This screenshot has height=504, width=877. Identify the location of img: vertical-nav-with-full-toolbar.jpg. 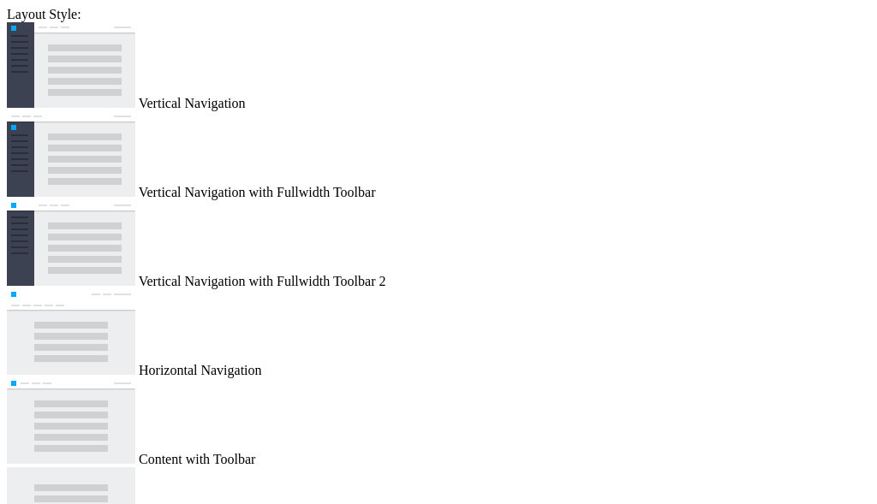
(71, 154).